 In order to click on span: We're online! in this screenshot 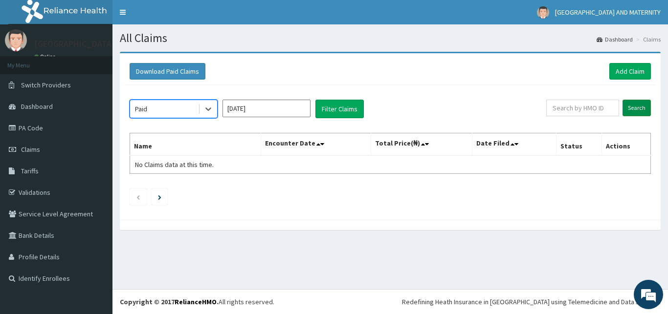, I will do `click(96, 144)`.